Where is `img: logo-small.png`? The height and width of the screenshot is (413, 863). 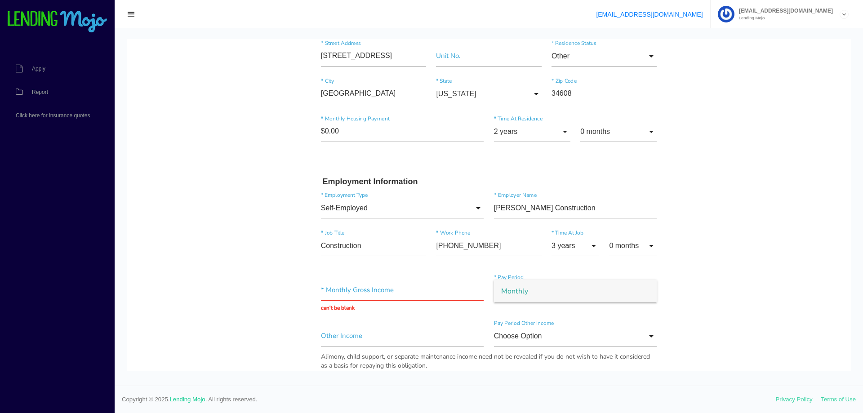
img: logo-small.png is located at coordinates (57, 22).